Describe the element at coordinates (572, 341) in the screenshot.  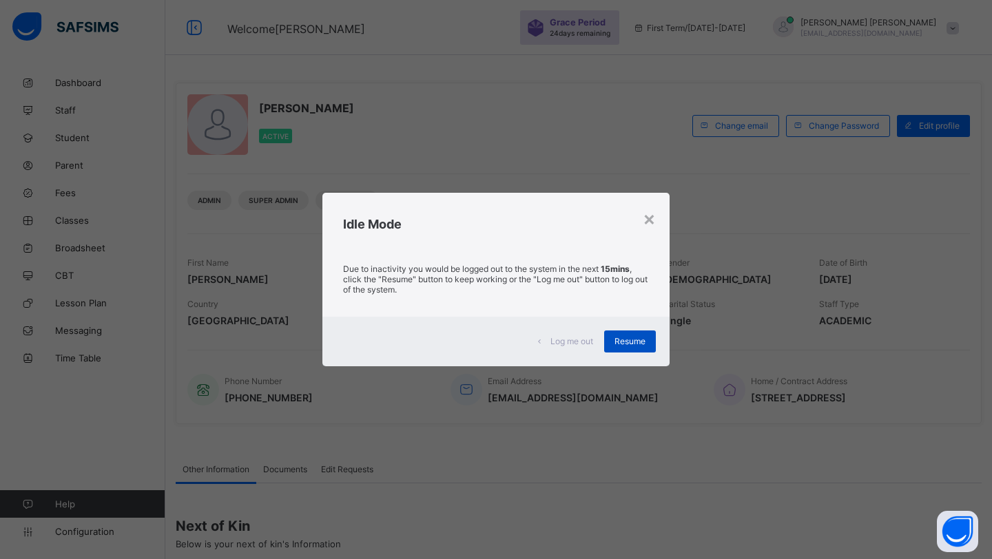
I see `span: Log me out` at that location.